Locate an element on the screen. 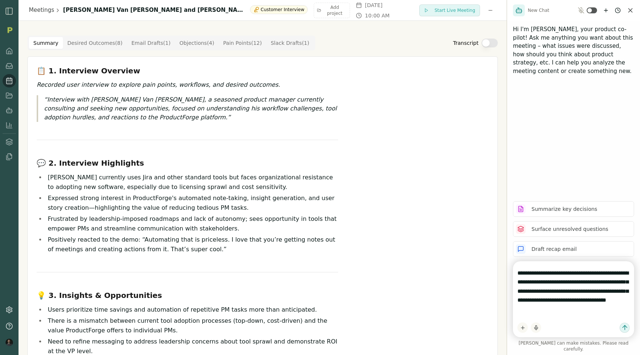  h3: 💬 2. Interview Highlights is located at coordinates (187, 163).